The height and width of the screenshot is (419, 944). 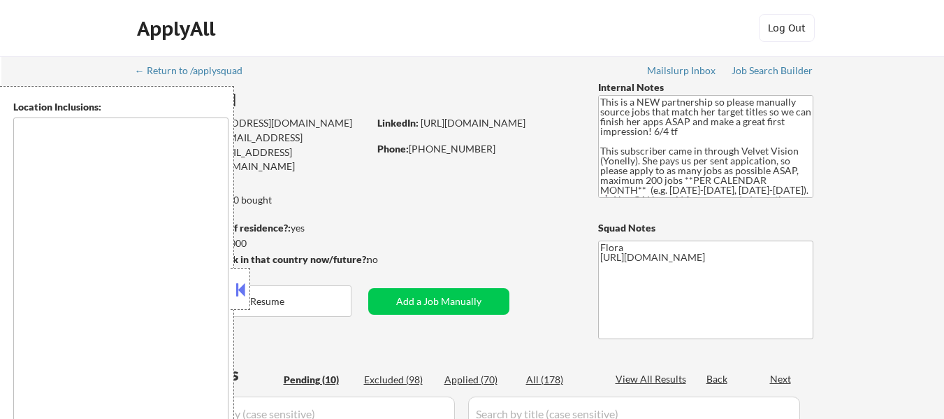 I want to click on div: 64 sent / 10000 bought, so click(x=252, y=200).